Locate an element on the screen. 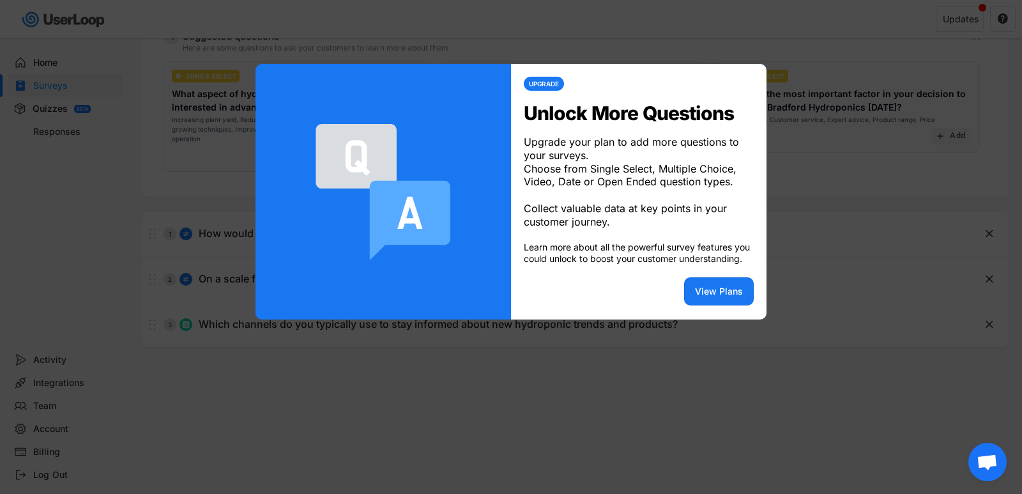  button: View Plans is located at coordinates (719, 291).